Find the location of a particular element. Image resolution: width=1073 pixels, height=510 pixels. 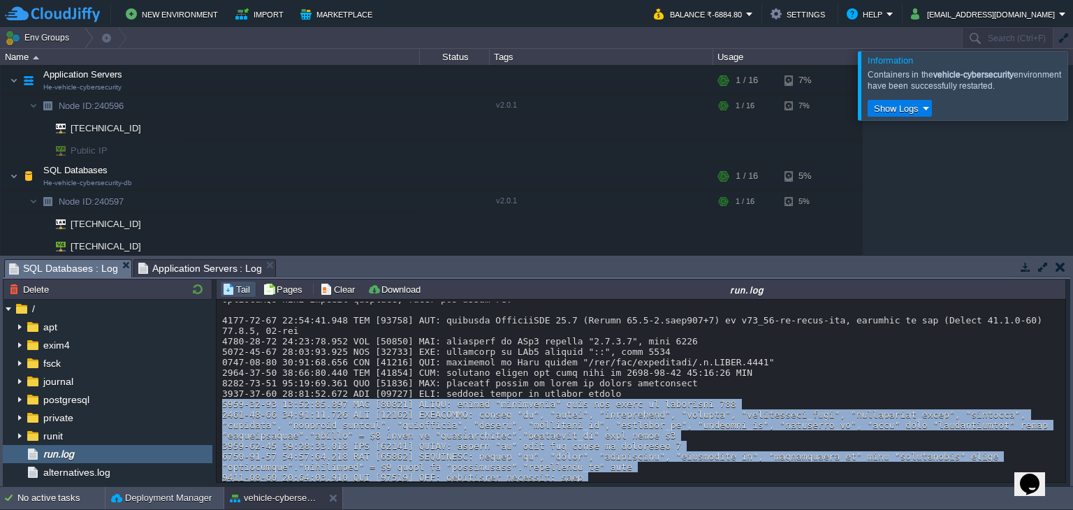

button: Help is located at coordinates (866, 14).